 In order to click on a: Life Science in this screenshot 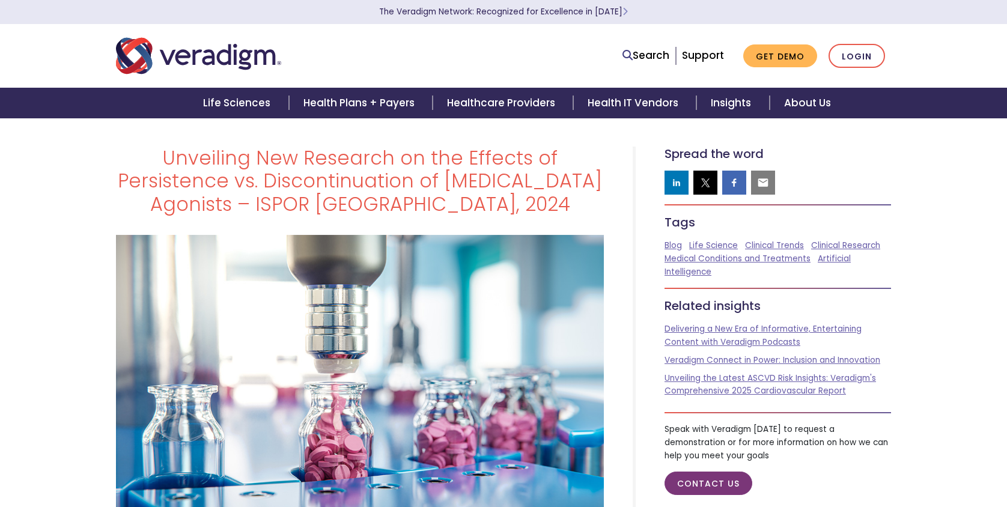, I will do `click(713, 245)`.